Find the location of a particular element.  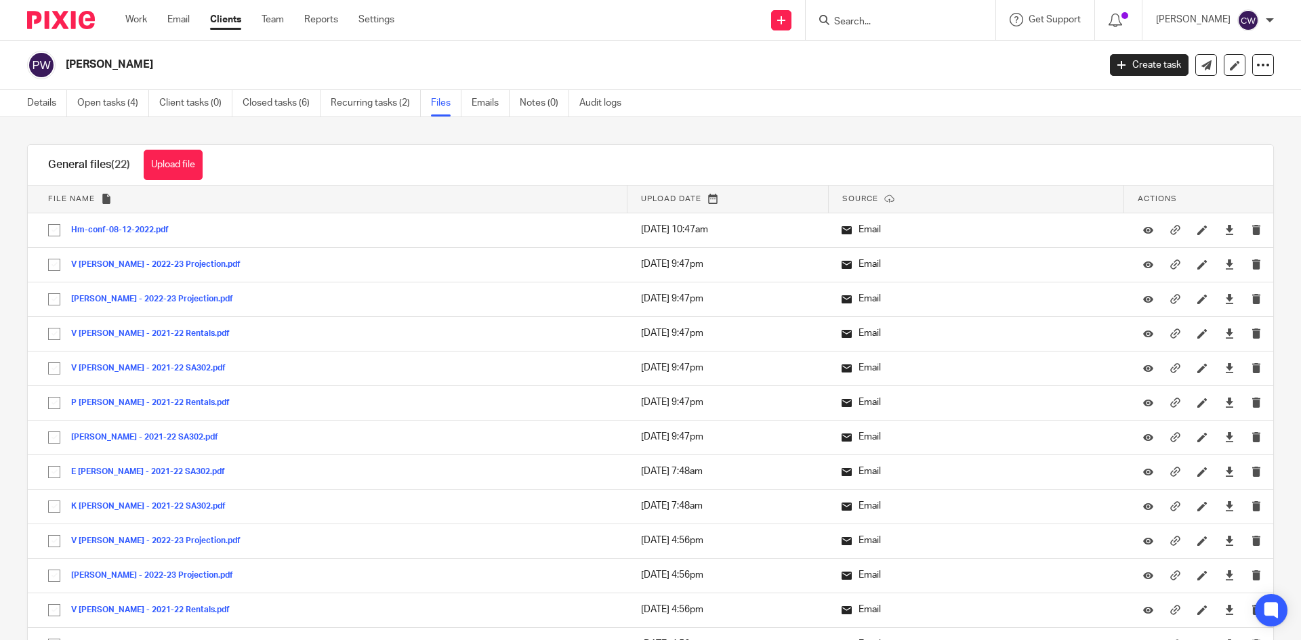

a: Closed tasks (6) is located at coordinates (281, 103).